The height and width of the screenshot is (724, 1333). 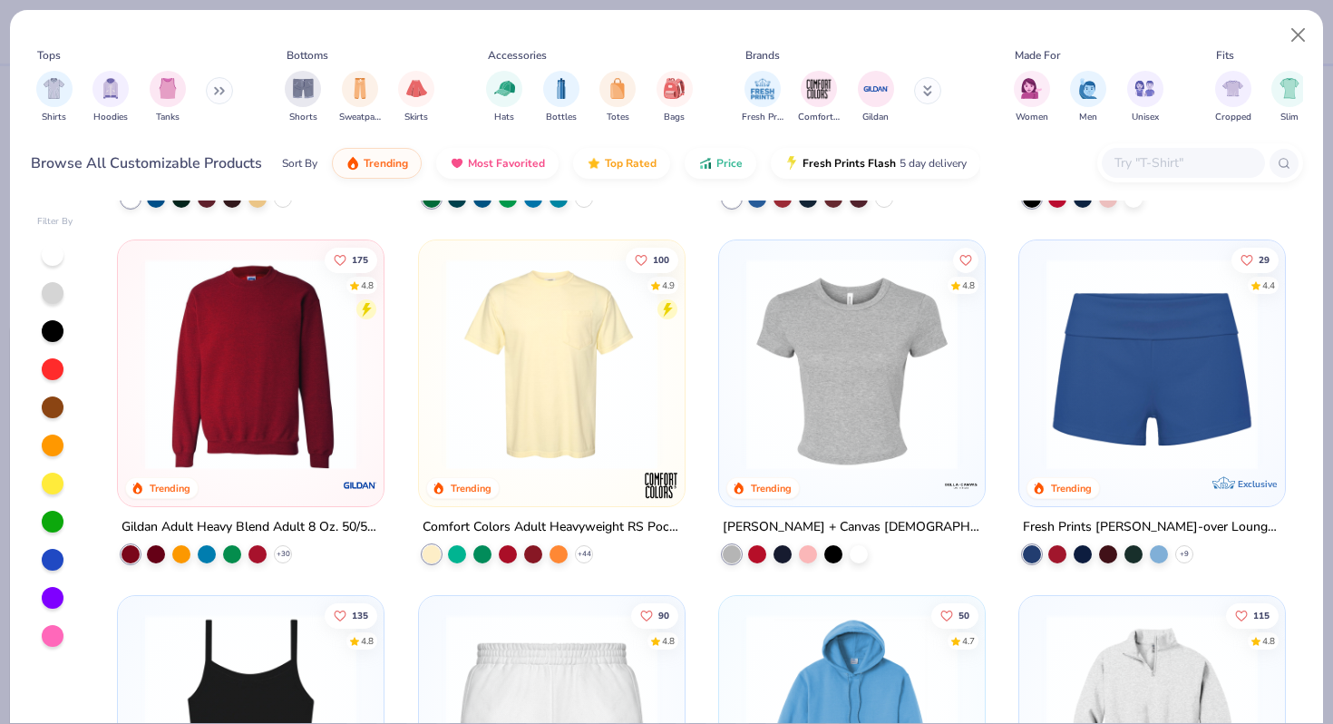 I want to click on span: Tanks, so click(x=168, y=117).